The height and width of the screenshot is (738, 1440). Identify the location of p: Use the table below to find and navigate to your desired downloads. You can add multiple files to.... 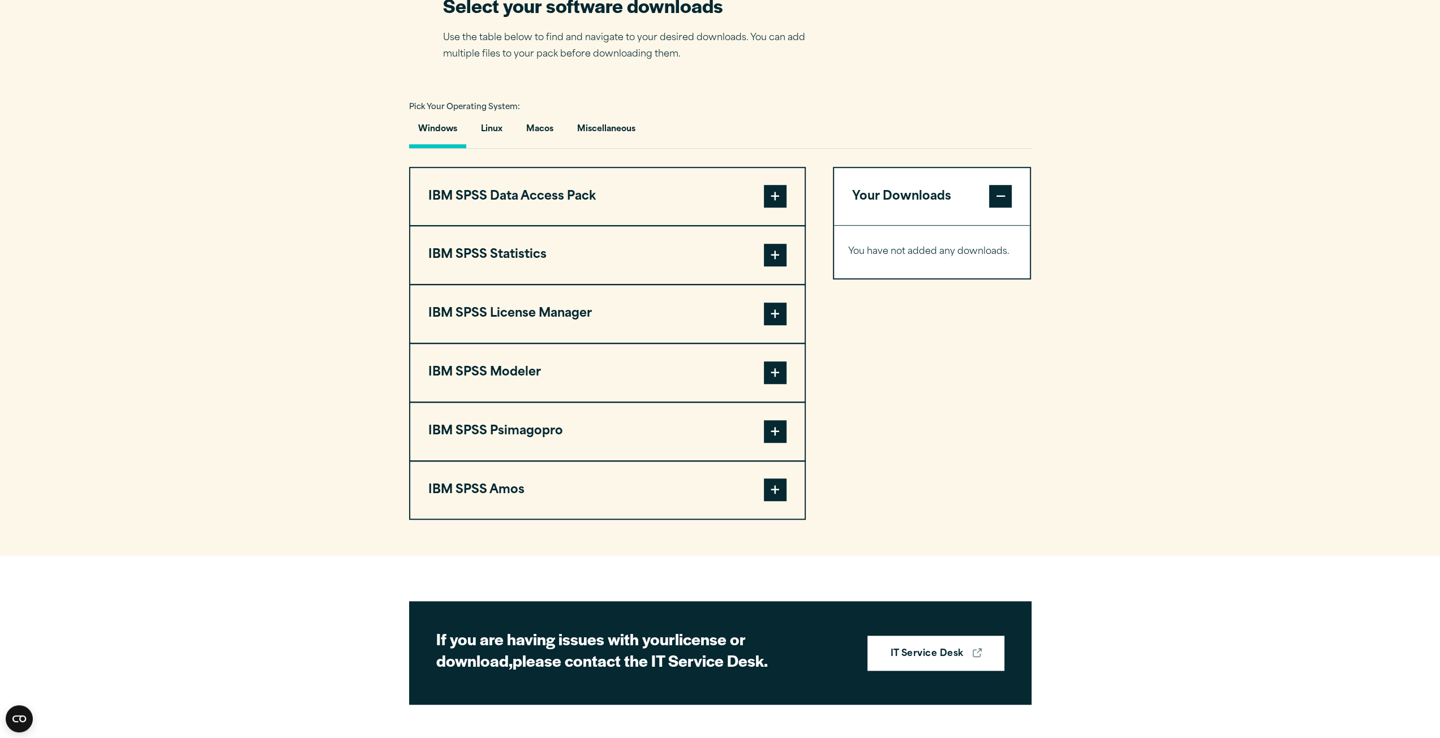
(632, 46).